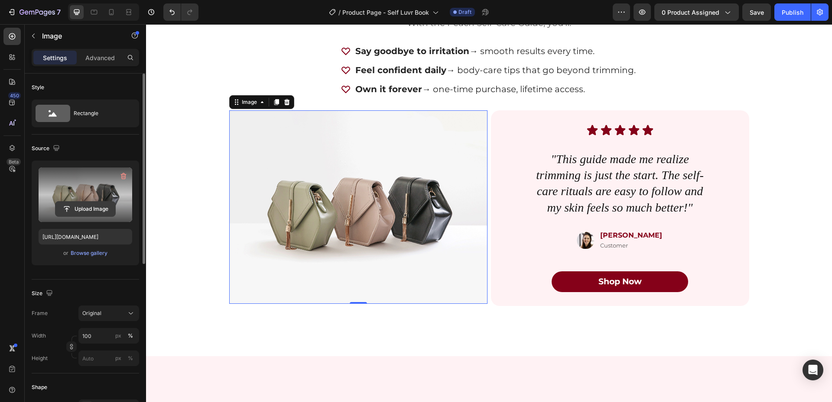 The height and width of the screenshot is (402, 832). Describe the element at coordinates (266, 27) in the screenshot. I see `strong: Say goodbye to irritation` at that location.